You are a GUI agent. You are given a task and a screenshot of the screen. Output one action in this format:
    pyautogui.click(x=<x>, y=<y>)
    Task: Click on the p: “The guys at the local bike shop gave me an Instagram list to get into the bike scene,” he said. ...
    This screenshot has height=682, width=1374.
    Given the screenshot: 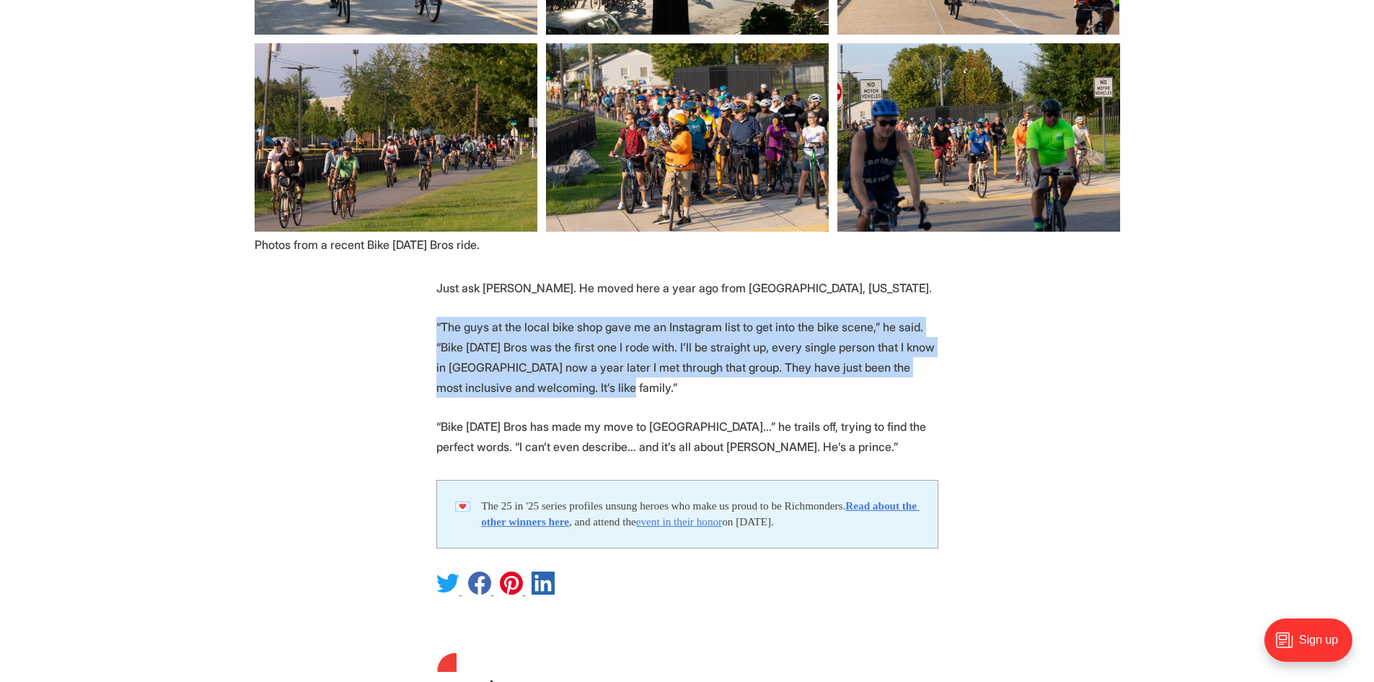 What is the action you would take?
    pyautogui.click(x=687, y=357)
    